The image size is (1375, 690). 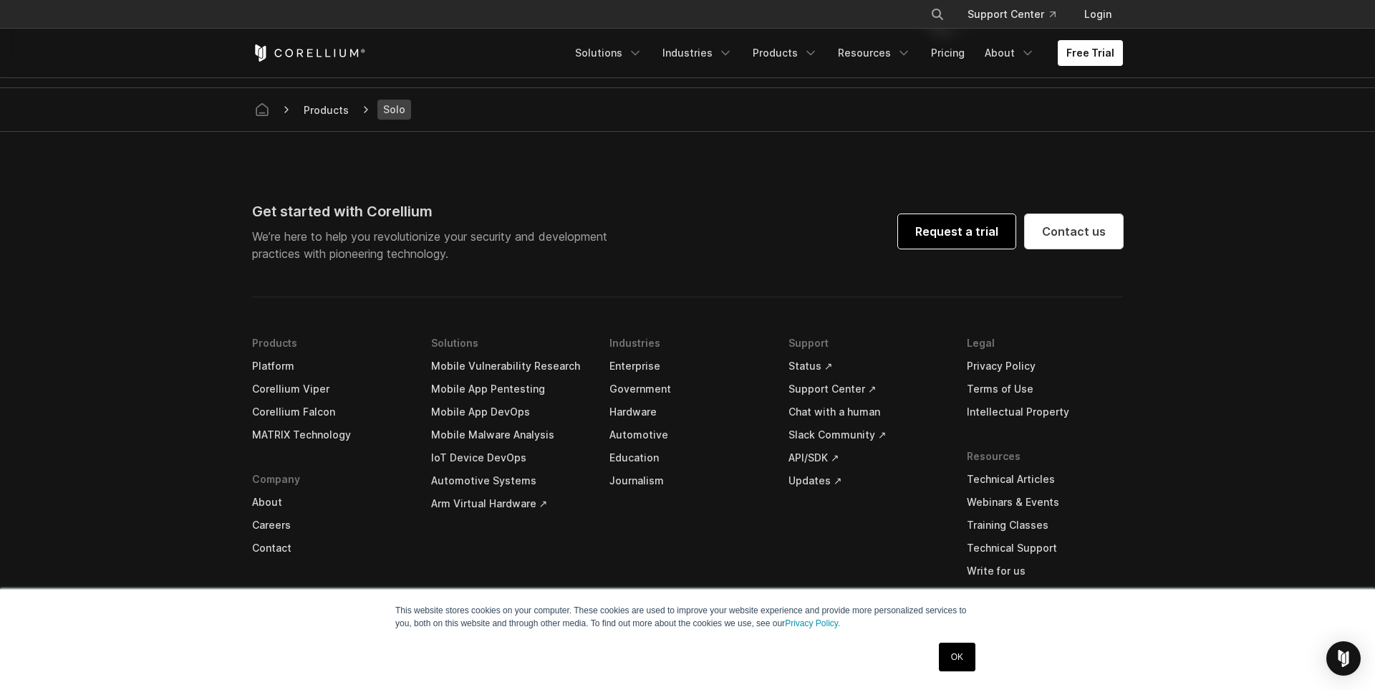 What do you see at coordinates (688, 617) in the screenshot?
I see `p: This website stores cookies on your computer. These cookies are used to improve your website expe...` at bounding box center [688, 617].